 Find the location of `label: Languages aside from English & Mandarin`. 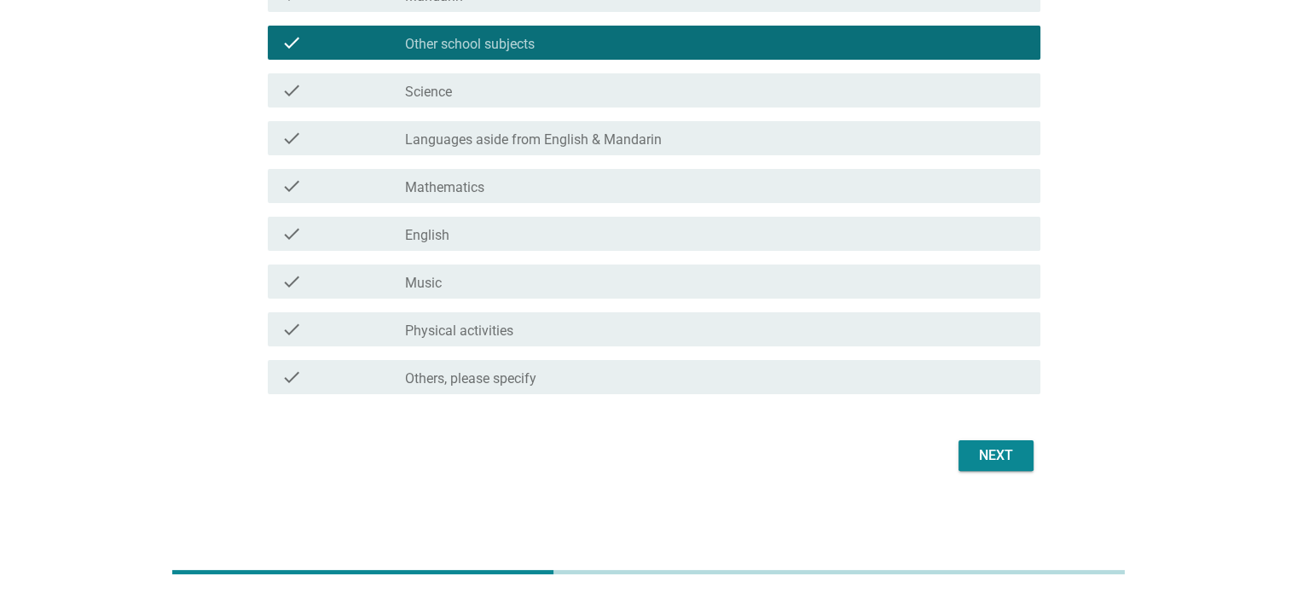

label: Languages aside from English & Mandarin is located at coordinates (533, 140).